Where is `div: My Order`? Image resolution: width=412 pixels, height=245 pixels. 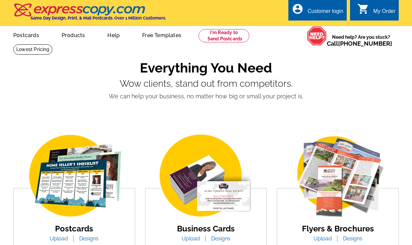 div: My Order is located at coordinates (384, 13).